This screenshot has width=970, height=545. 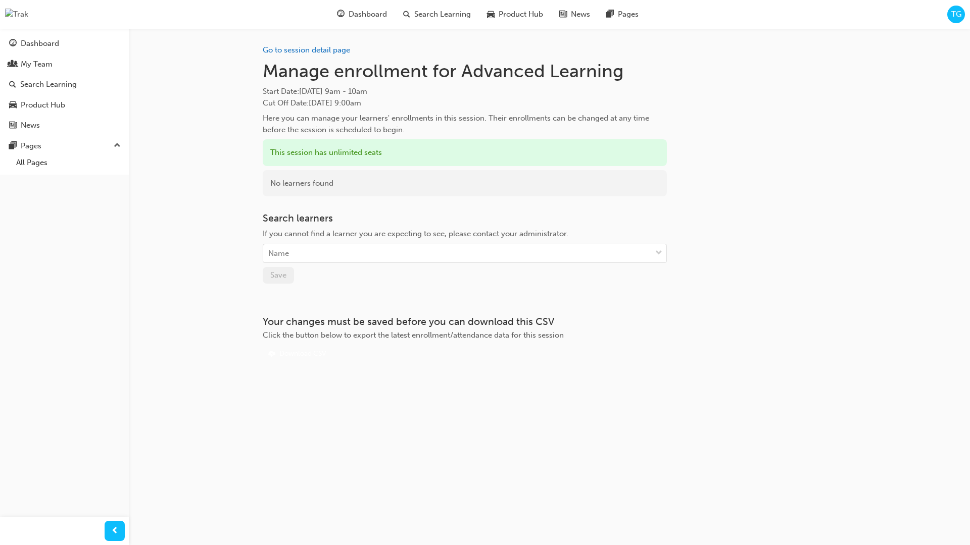 I want to click on div: Download CSV, so click(x=303, y=354).